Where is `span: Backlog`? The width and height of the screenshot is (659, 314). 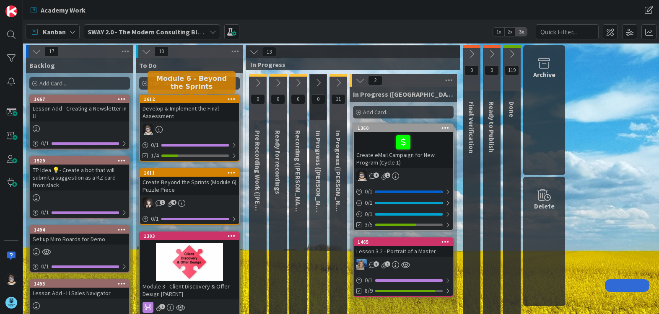
span: Backlog is located at coordinates (42, 65).